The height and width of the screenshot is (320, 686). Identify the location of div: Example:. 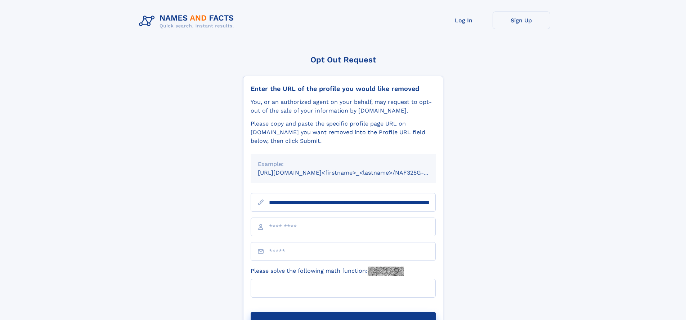
(343, 164).